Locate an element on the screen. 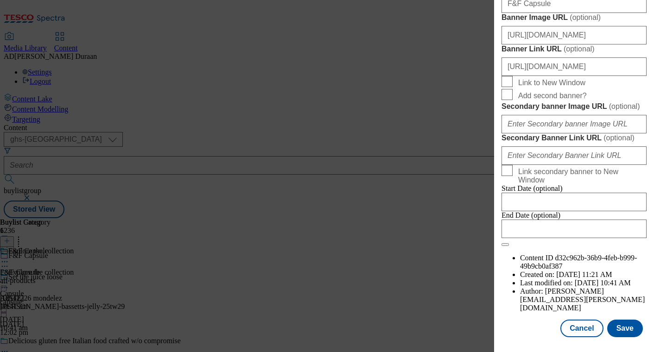 The height and width of the screenshot is (352, 654). input: Enter Secondary Banner Link URL is located at coordinates (574, 156).